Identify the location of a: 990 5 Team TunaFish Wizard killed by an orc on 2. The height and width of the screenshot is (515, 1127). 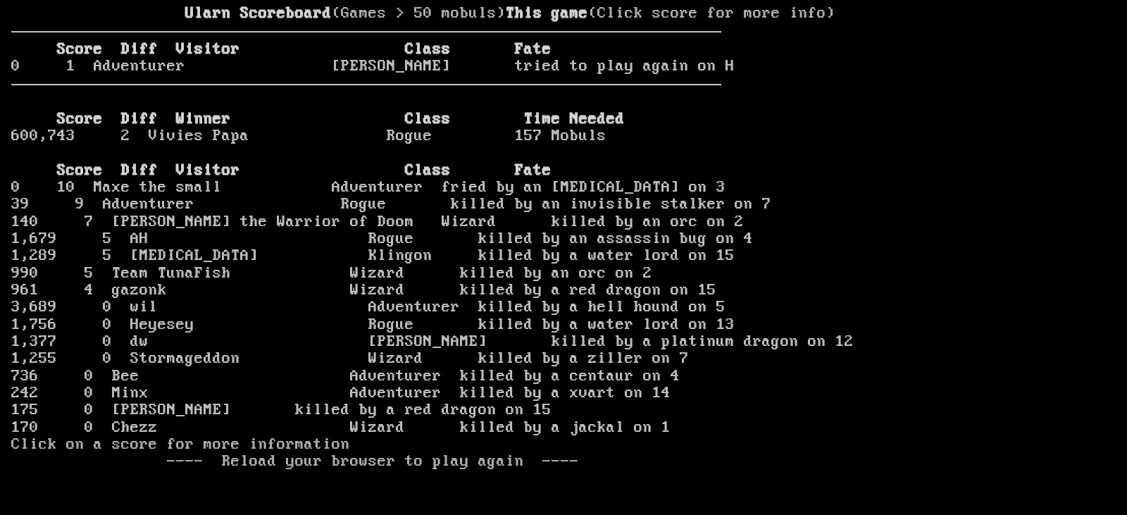
(332, 273).